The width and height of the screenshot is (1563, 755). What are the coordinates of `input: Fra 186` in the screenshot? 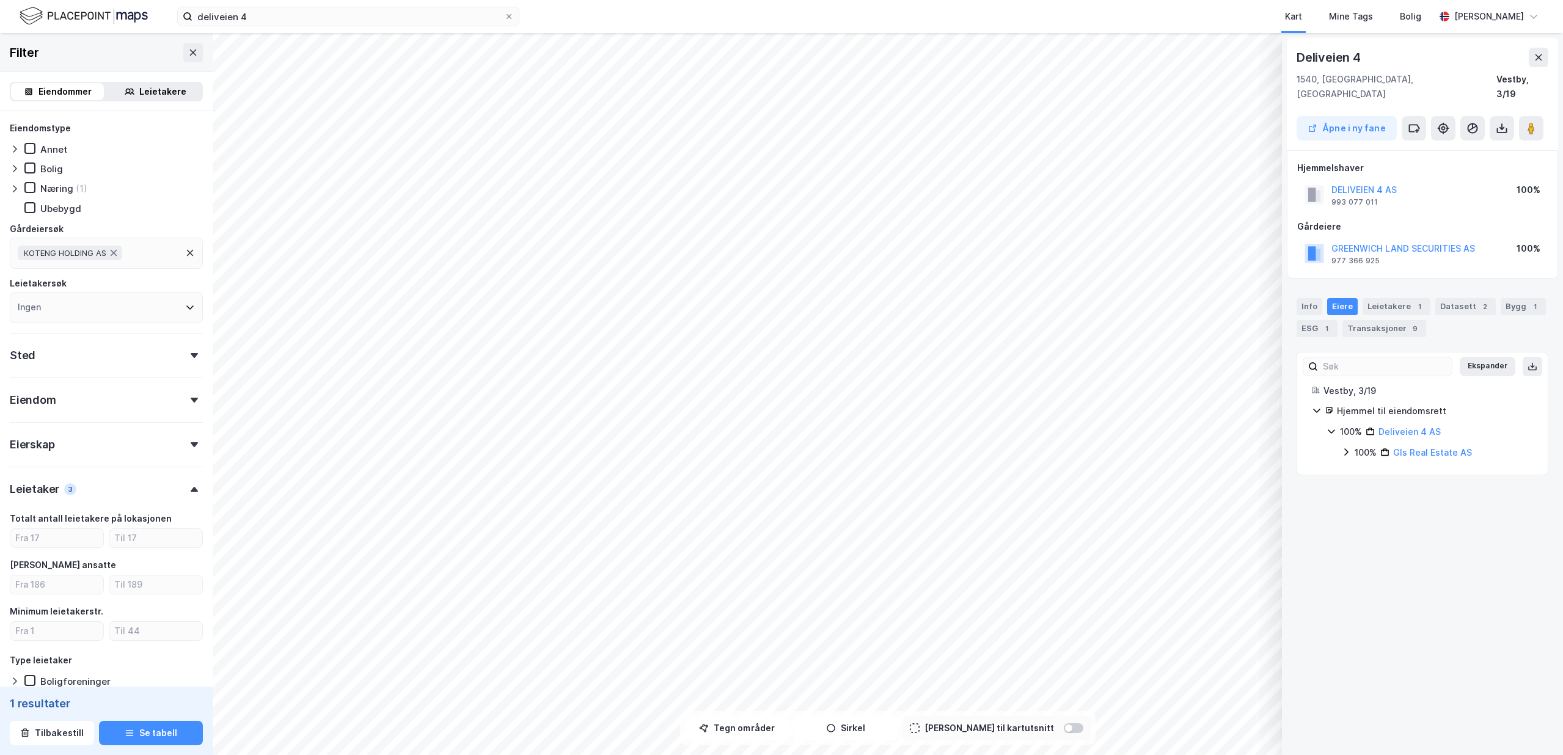 It's located at (57, 585).